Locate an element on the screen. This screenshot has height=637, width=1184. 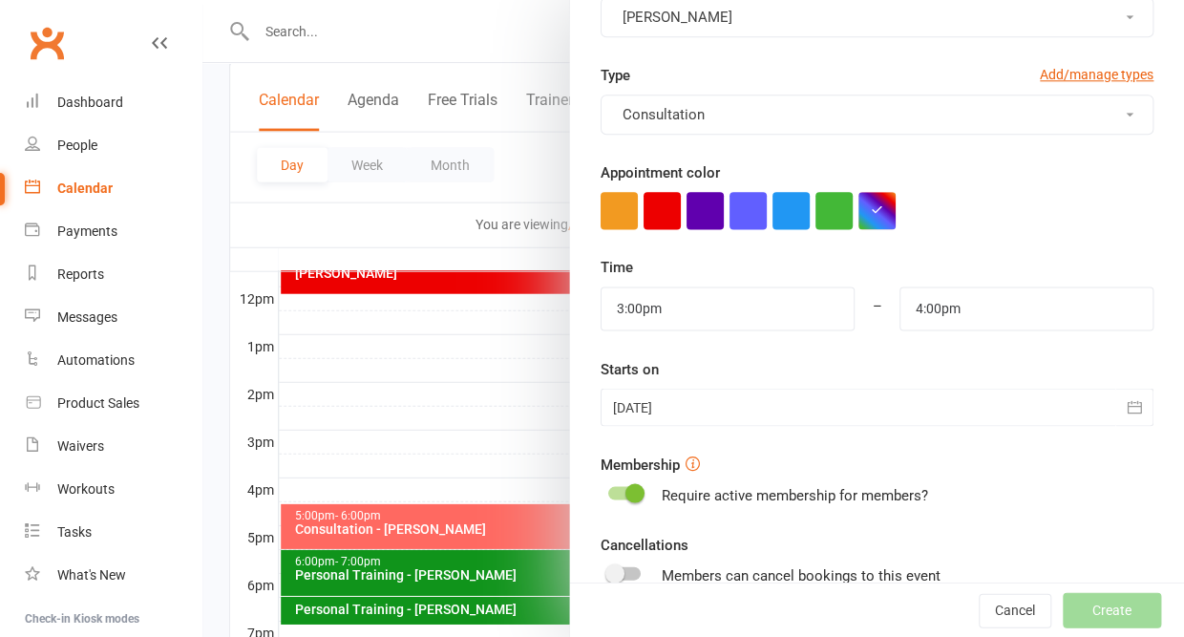
span: Consultation is located at coordinates (664, 115).